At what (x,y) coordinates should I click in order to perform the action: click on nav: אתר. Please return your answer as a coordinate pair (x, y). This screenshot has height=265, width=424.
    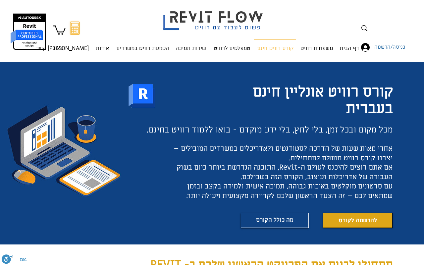
    Looking at the image, I should click on (205, 45).